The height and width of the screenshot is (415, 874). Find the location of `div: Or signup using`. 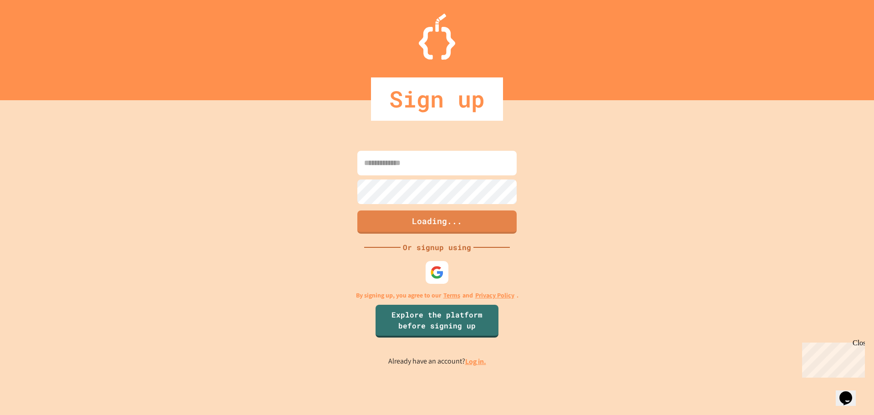

div: Or signup using is located at coordinates (437, 247).